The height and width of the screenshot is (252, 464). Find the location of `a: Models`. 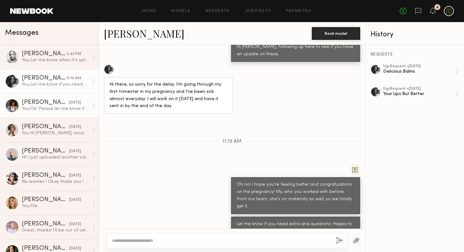

a: Models is located at coordinates (181, 11).